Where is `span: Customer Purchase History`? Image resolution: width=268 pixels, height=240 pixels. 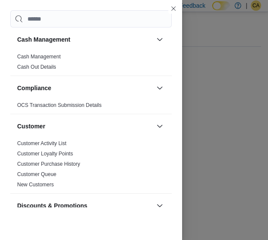 span: Customer Purchase History is located at coordinates (49, 164).